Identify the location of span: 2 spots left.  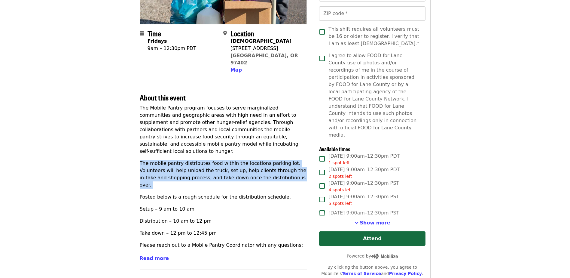
(340, 176).